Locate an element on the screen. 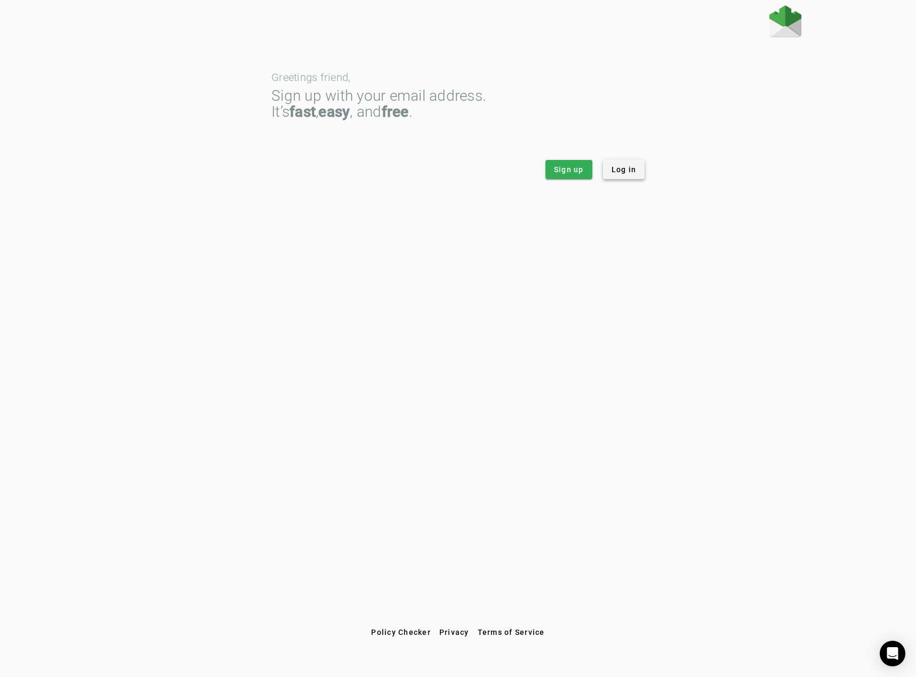 Image resolution: width=916 pixels, height=677 pixels. strong: fast is located at coordinates (302, 111).